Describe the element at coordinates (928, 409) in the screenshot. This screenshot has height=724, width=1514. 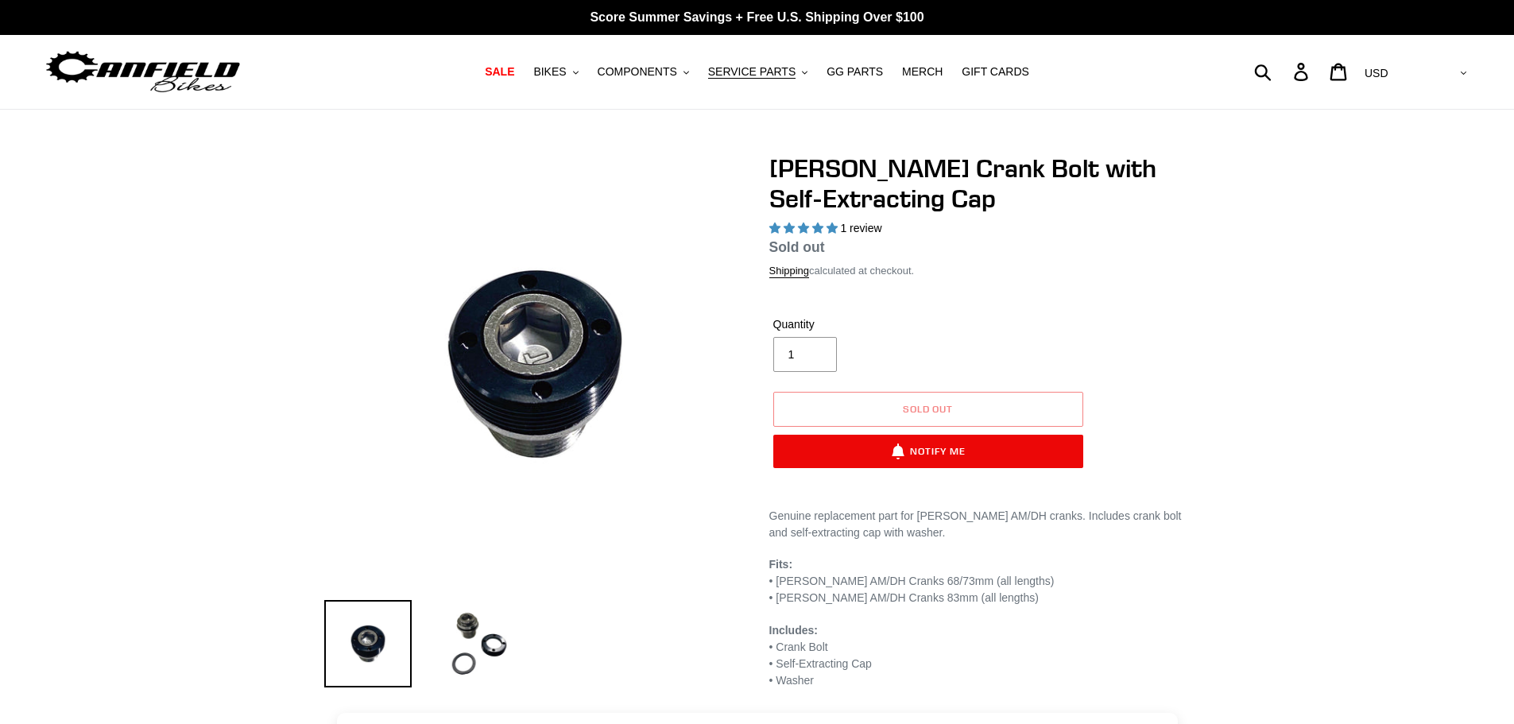
I see `button: Sold out` at that location.